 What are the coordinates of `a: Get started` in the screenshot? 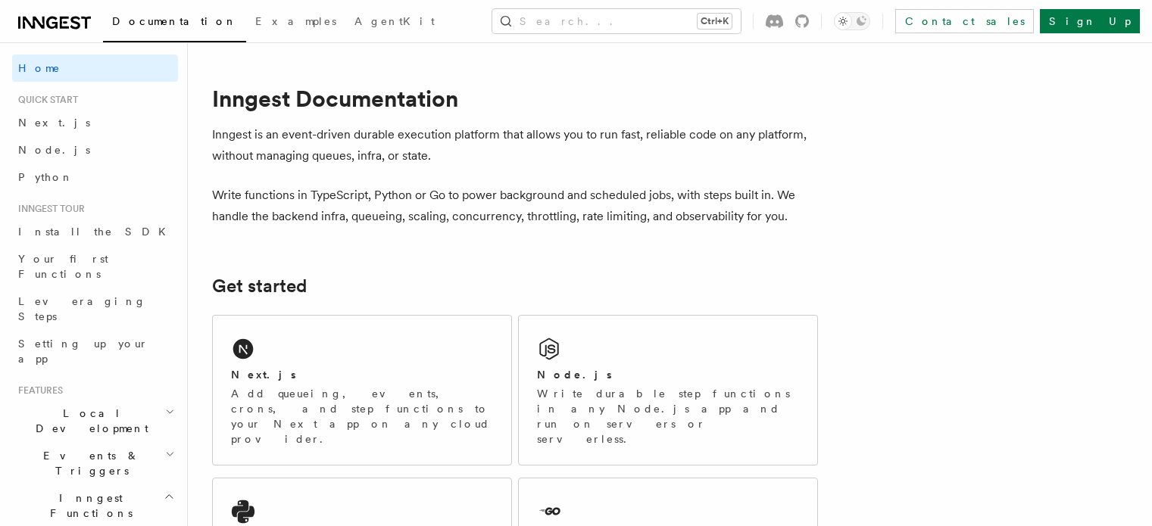 It's located at (259, 286).